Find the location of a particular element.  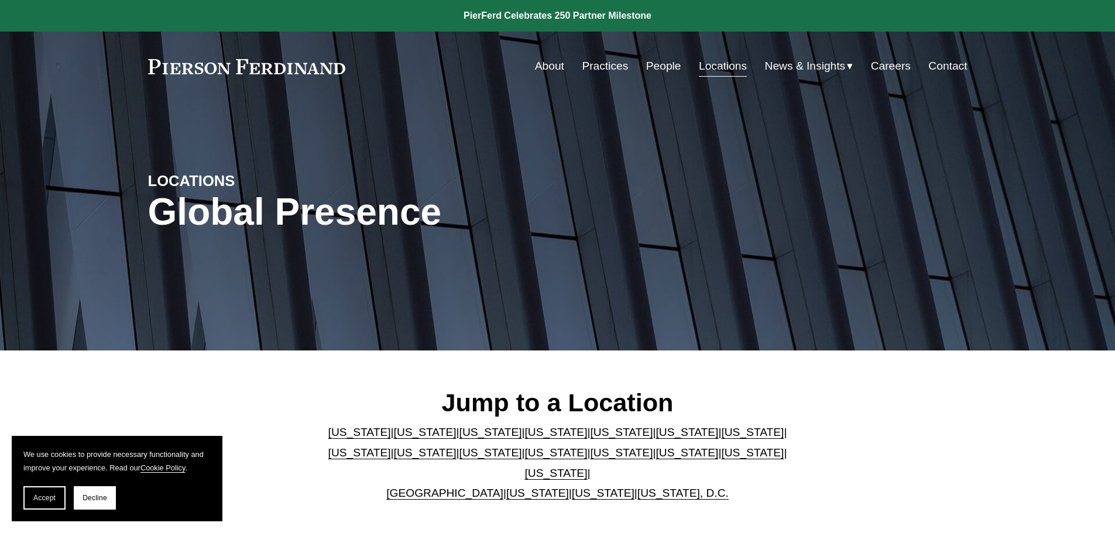

a: Practices is located at coordinates (605, 66).